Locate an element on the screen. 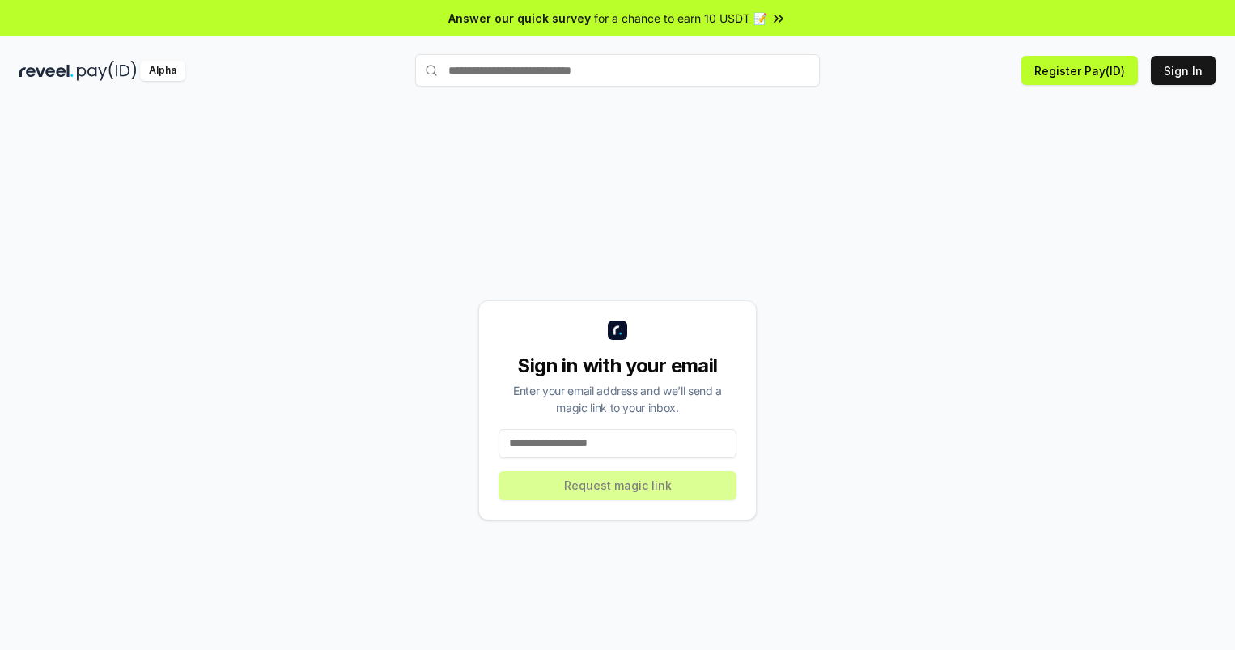 The height and width of the screenshot is (650, 1235). div: Alpha is located at coordinates (163, 70).